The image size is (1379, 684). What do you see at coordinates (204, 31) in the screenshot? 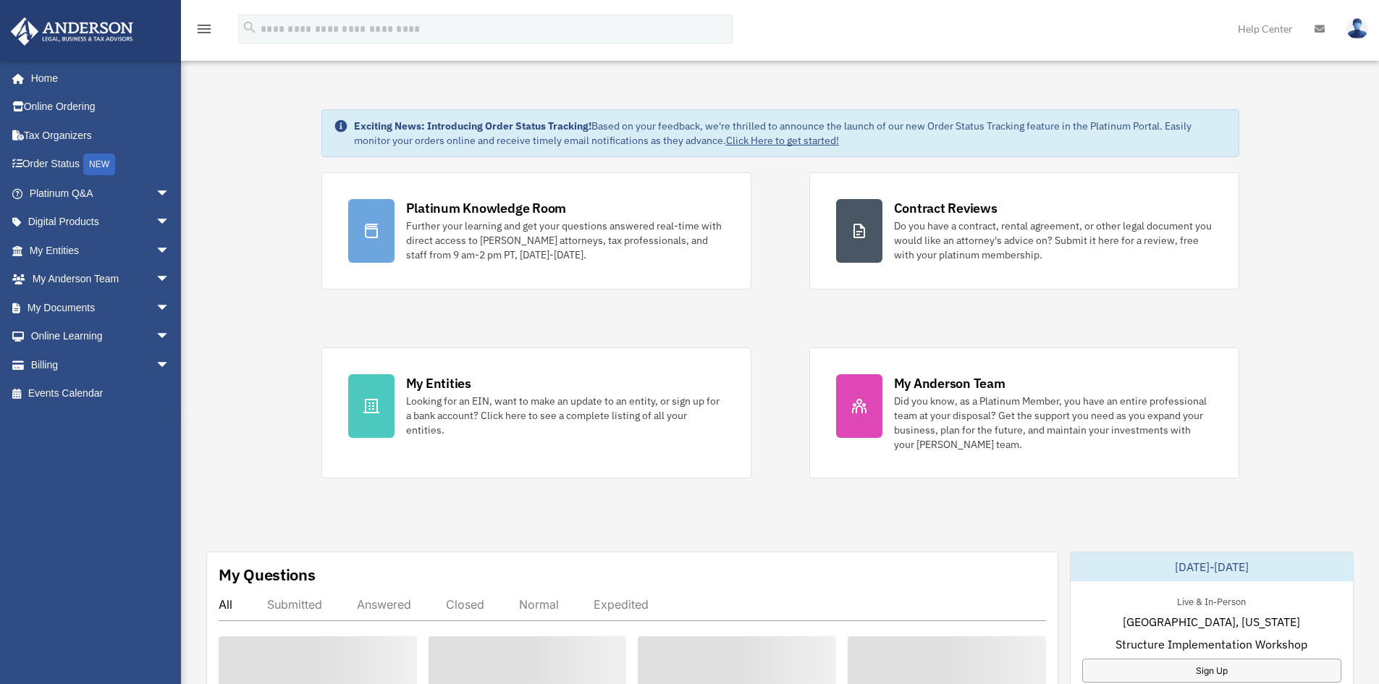
I see `a: menu` at bounding box center [204, 31].